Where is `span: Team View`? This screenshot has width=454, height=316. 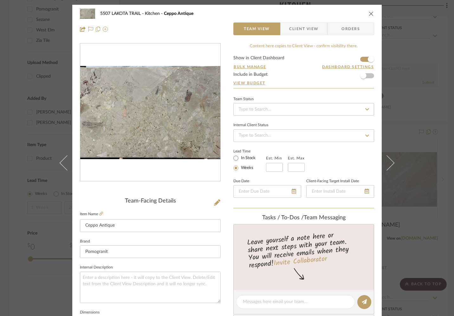 span: Team View is located at coordinates (257, 29).